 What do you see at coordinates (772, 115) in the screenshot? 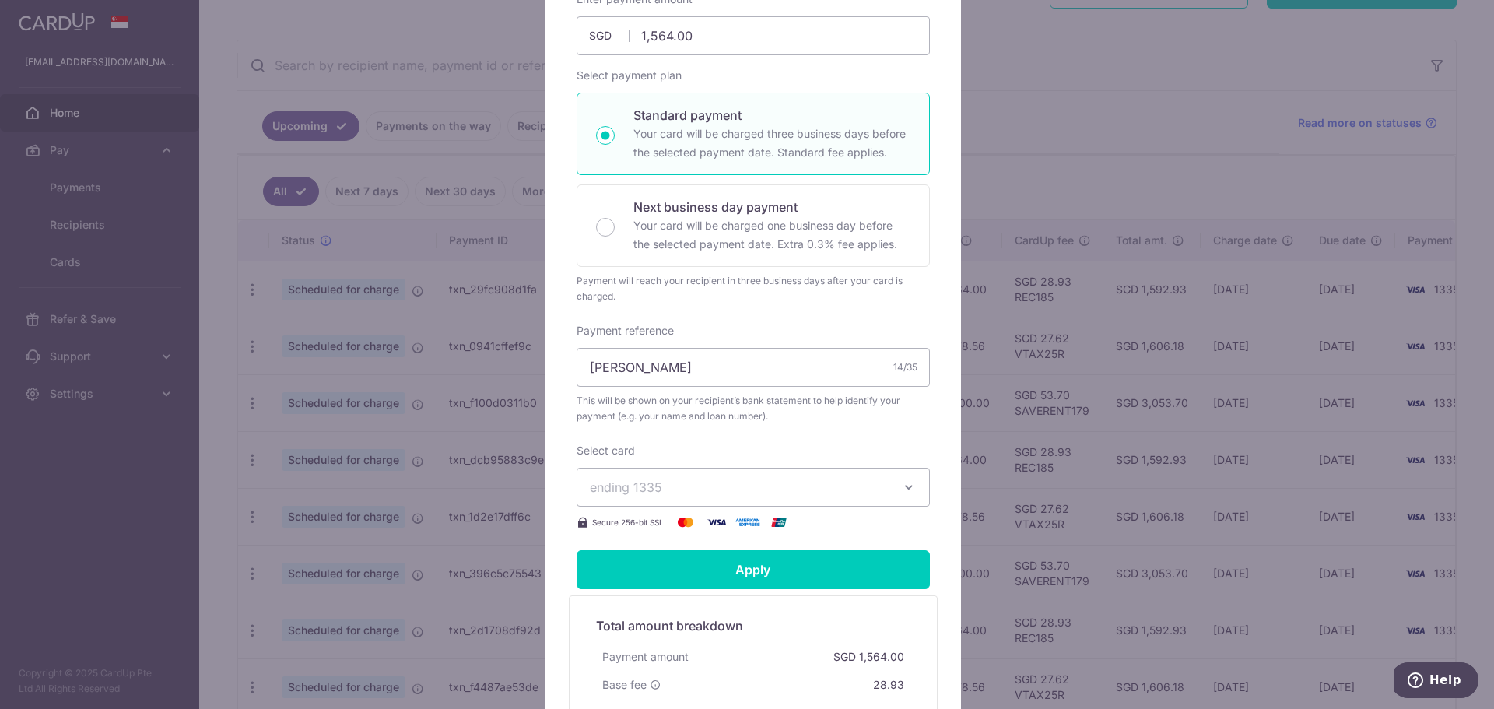
I see `p: Standard payment` at bounding box center [772, 115].